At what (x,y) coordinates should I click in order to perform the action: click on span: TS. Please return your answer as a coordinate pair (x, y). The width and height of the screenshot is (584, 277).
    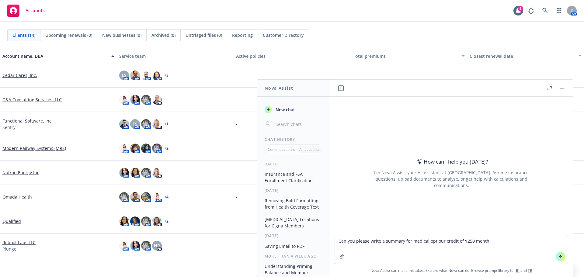
    Looking at the image, I should click on (135, 124).